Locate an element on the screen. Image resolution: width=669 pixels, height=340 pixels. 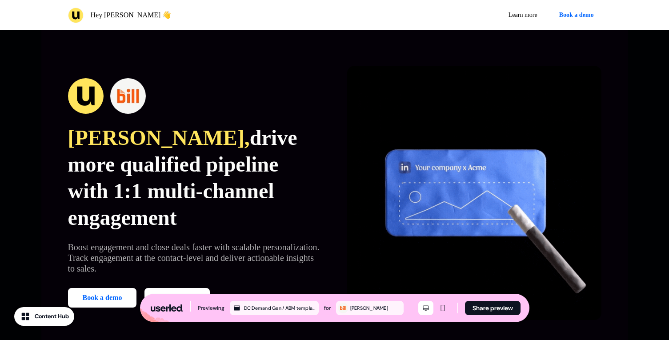
button: Mobile mode is located at coordinates (443, 308).